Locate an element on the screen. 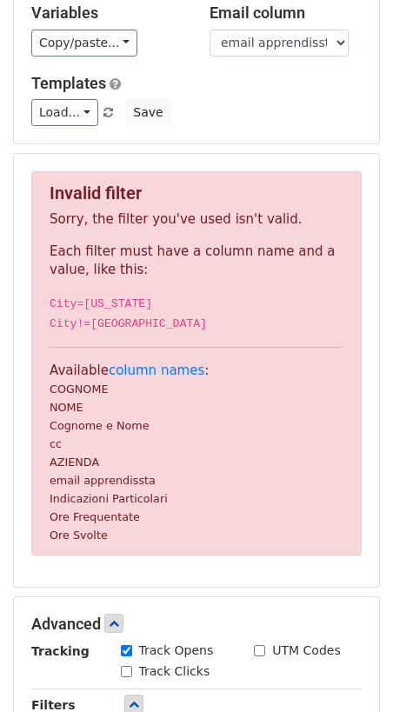 This screenshot has width=393, height=712. h5: Advanced is located at coordinates (196, 624).